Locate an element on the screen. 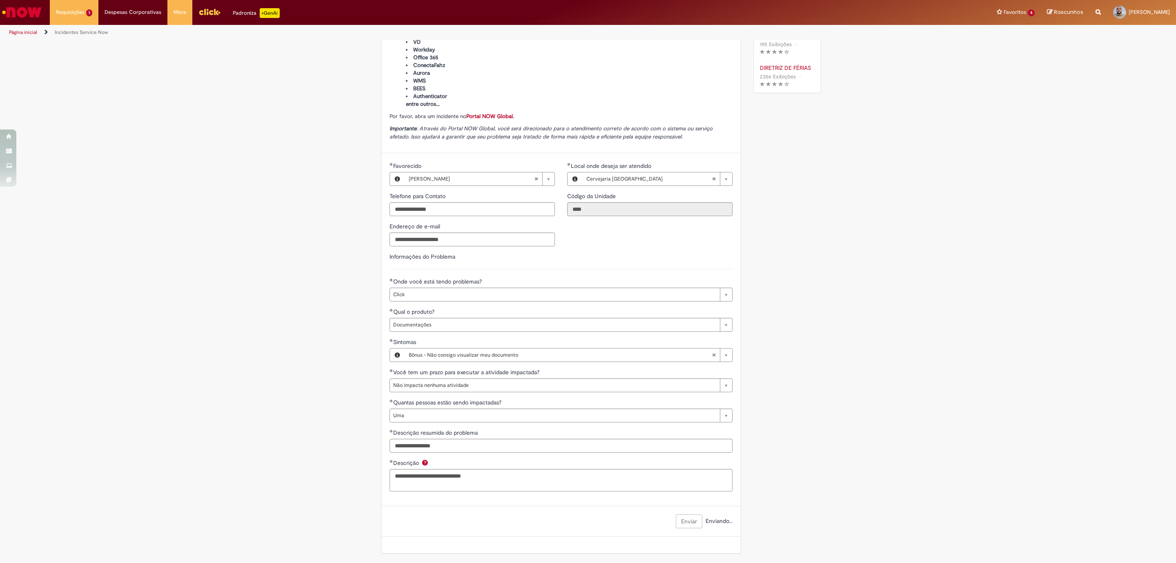 Image resolution: width=1176 pixels, height=563 pixels. span: Aurora is located at coordinates (421, 73).